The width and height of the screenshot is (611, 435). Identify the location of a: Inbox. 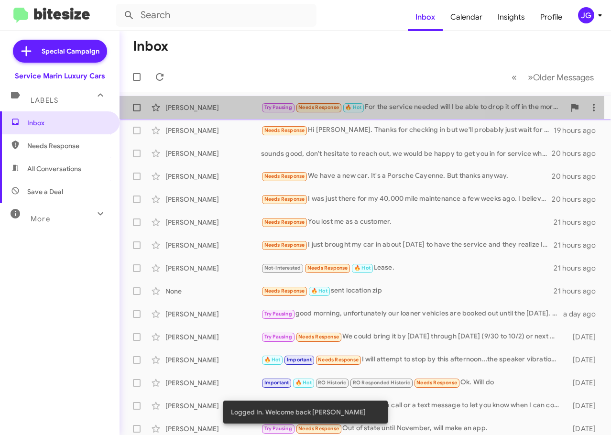
(425, 17).